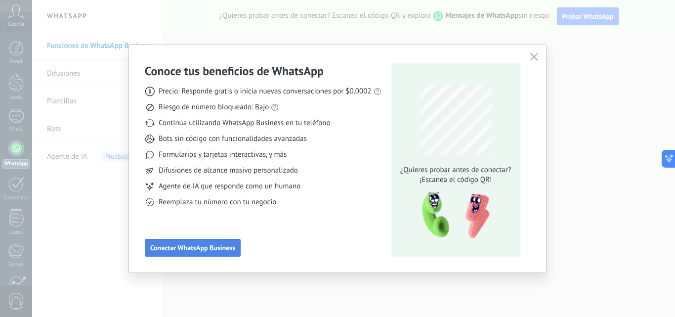 The image size is (675, 317). Describe the element at coordinates (452, 215) in the screenshot. I see `img: qr-pic-1x.png` at that location.